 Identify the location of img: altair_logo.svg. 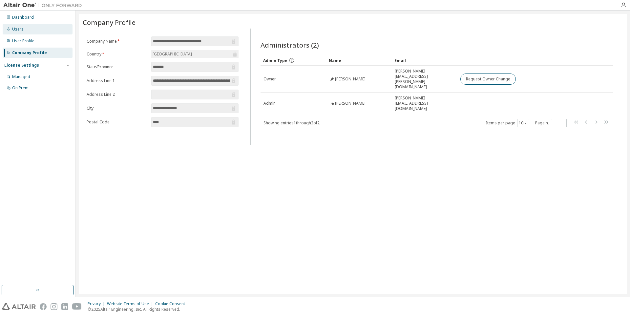
(19, 306).